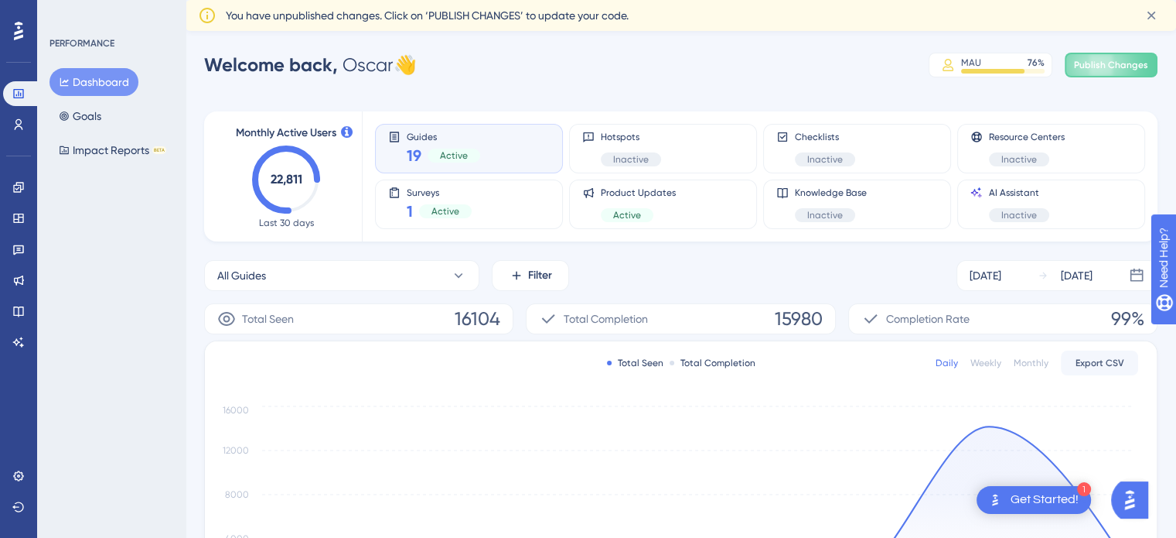  Describe the element at coordinates (986, 363) in the screenshot. I see `div: Weekly` at that location.